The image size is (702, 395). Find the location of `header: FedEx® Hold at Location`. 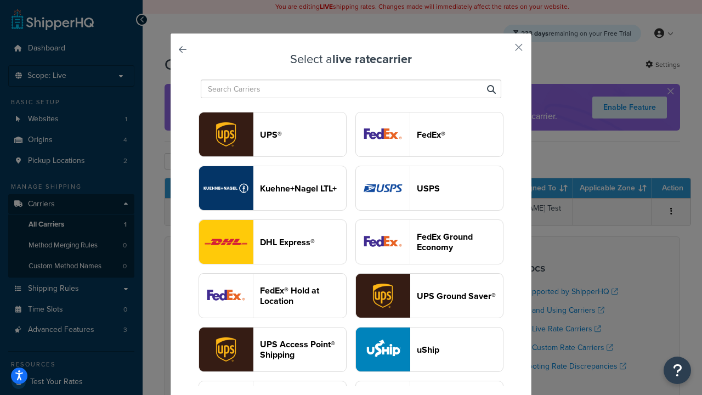

header: FedEx® Hold at Location is located at coordinates (303, 296).